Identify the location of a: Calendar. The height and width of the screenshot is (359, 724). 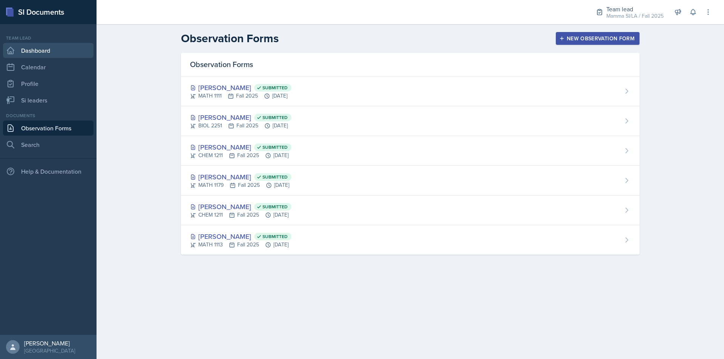
(48, 67).